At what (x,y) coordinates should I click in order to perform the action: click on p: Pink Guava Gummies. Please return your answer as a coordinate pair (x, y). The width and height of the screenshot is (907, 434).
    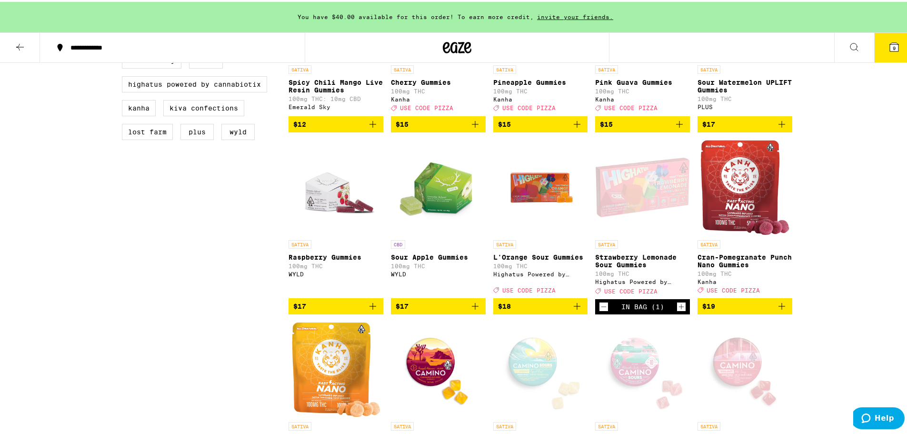
    Looking at the image, I should click on (642, 80).